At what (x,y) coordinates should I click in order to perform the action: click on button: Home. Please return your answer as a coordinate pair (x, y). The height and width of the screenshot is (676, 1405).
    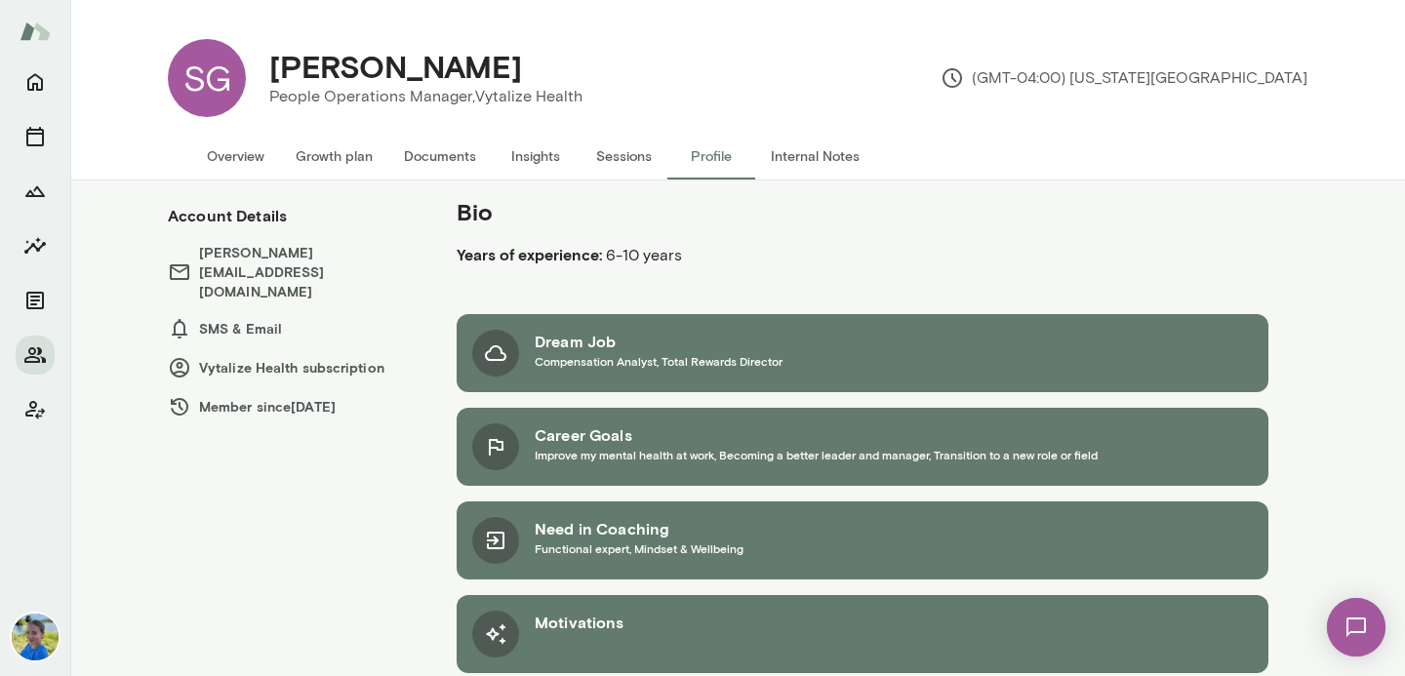
    Looking at the image, I should click on (35, 82).